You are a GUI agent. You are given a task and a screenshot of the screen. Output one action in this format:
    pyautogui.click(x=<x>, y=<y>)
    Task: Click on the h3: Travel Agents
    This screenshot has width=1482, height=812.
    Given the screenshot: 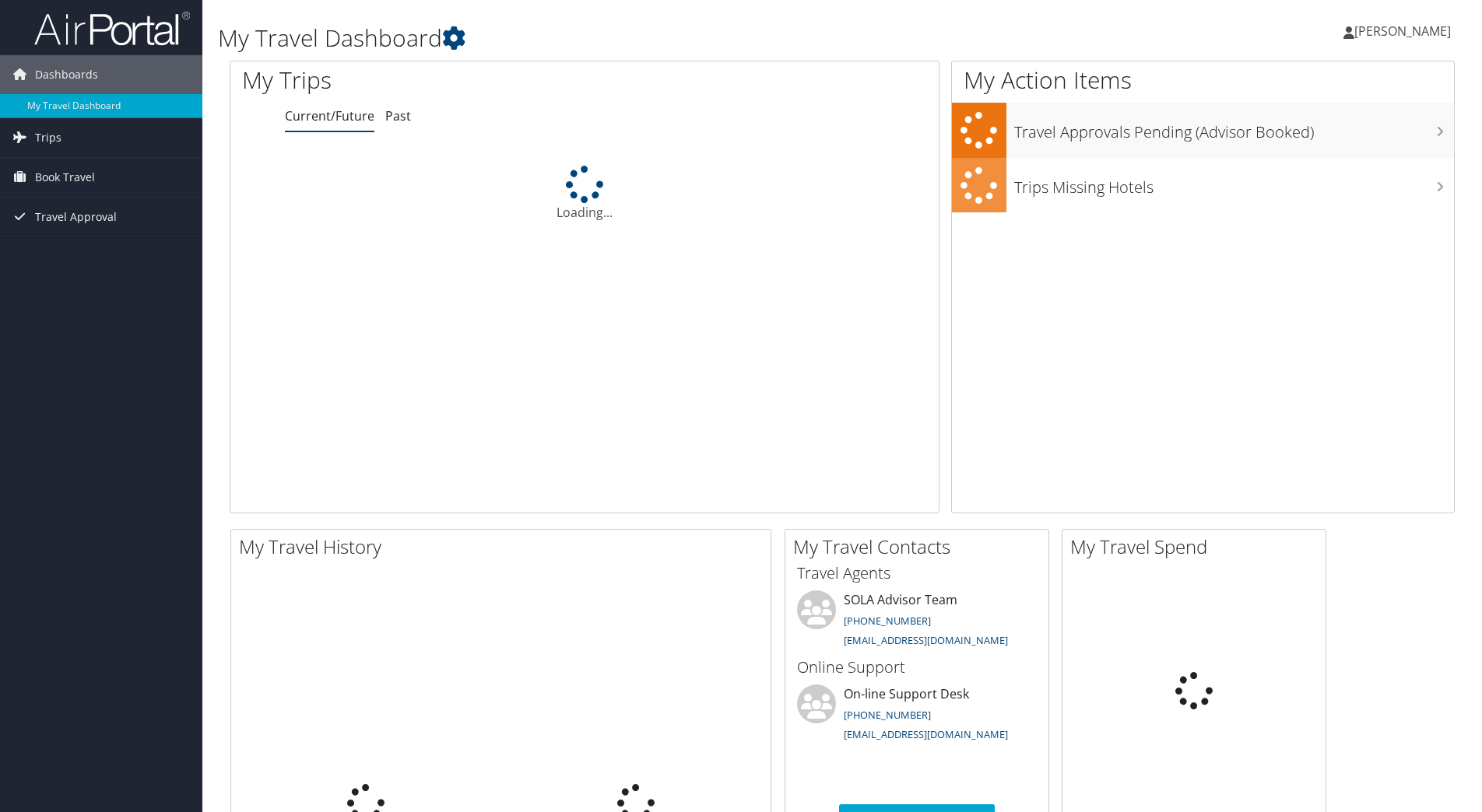 What is the action you would take?
    pyautogui.click(x=917, y=574)
    